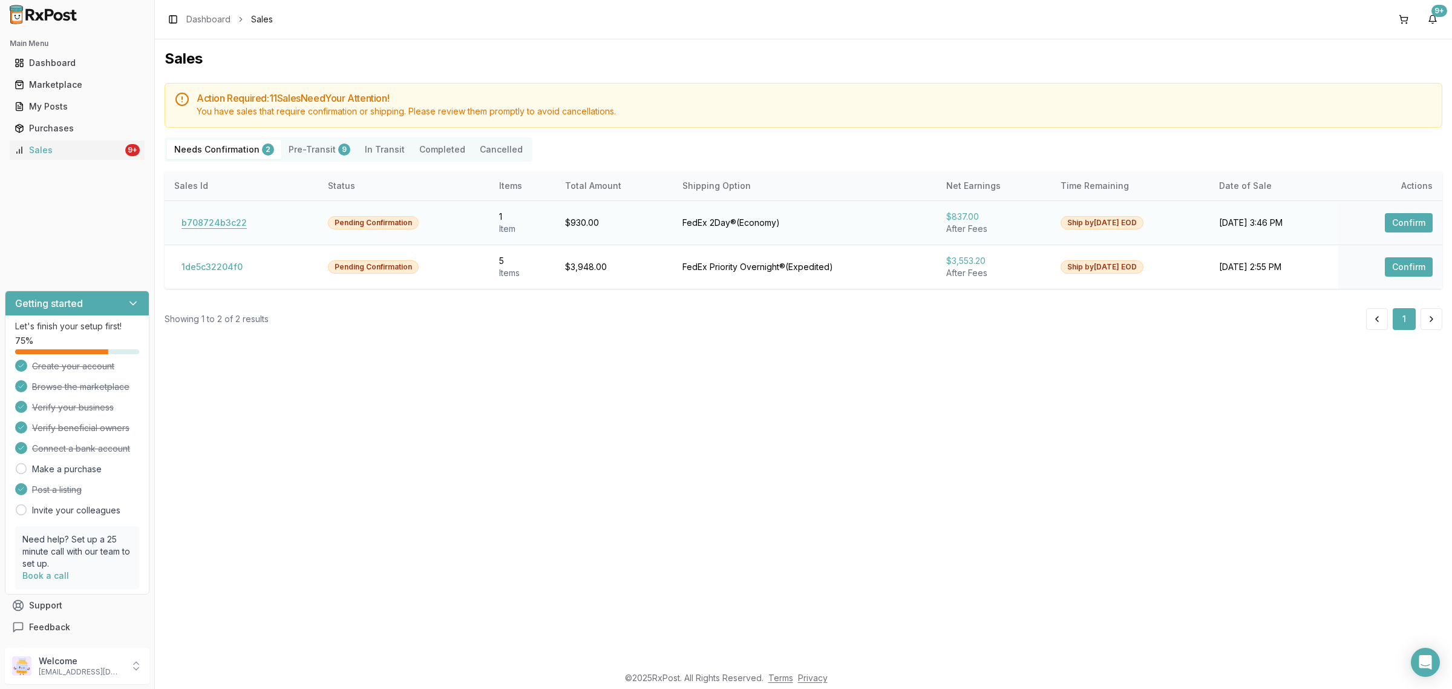 This screenshot has width=1452, height=689. Describe the element at coordinates (77, 85) in the screenshot. I see `div: Marketplace` at that location.